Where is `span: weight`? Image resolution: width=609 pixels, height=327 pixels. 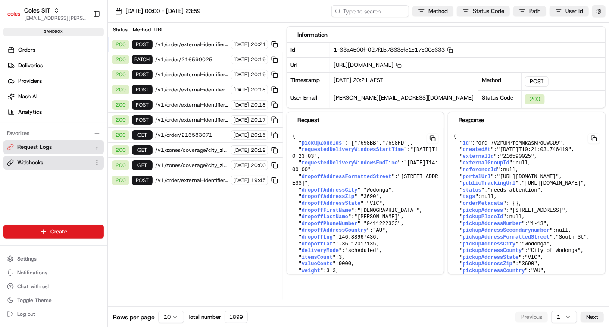 span: weight is located at coordinates (311, 271).